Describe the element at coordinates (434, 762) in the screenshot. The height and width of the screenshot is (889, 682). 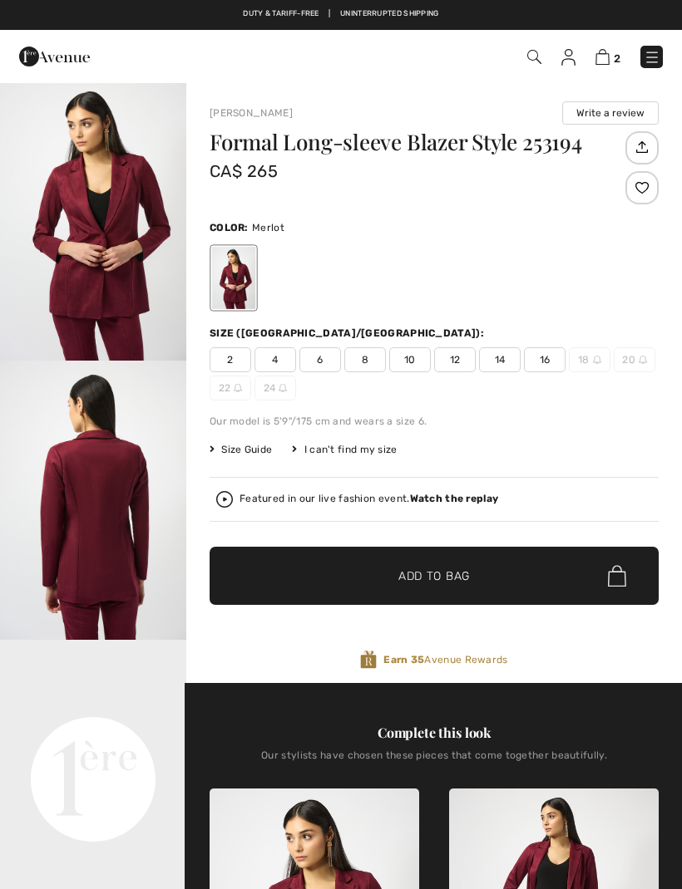
I see `div: Our stylists have chosen these pieces that come together beautifully.` at that location.